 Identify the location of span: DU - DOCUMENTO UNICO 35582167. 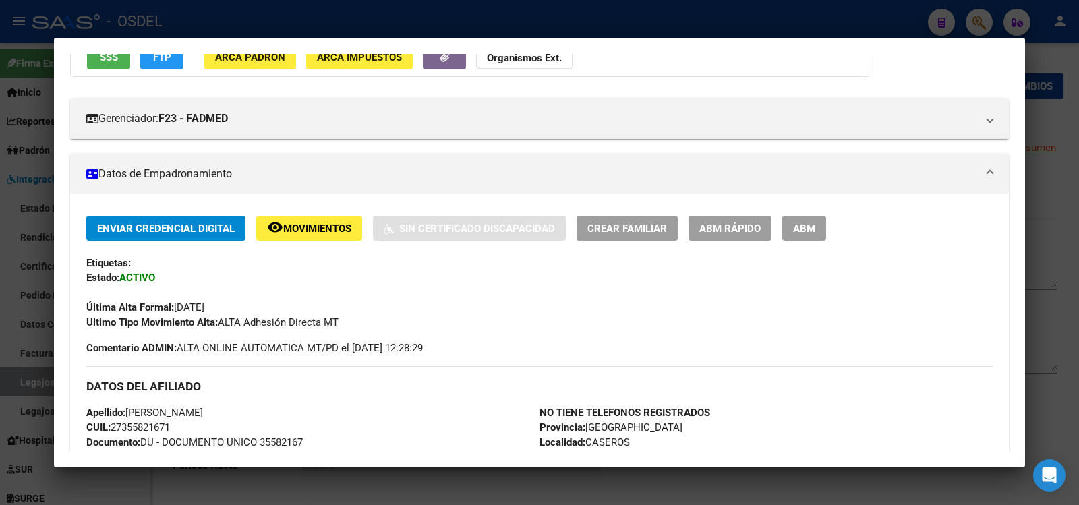
(194, 442).